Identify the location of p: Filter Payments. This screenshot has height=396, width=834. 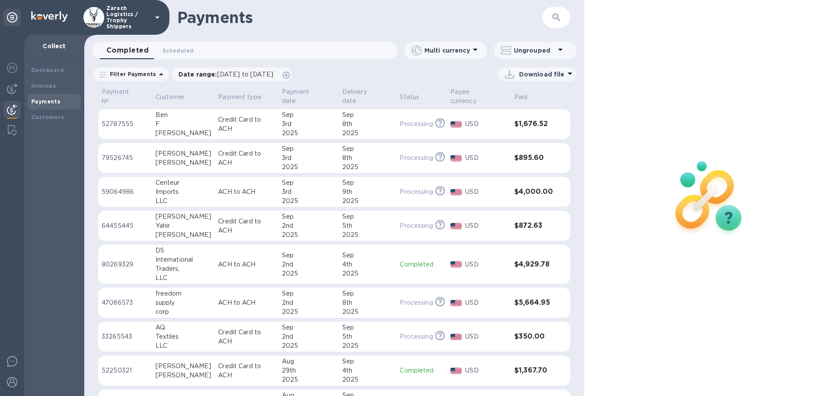
(131, 74).